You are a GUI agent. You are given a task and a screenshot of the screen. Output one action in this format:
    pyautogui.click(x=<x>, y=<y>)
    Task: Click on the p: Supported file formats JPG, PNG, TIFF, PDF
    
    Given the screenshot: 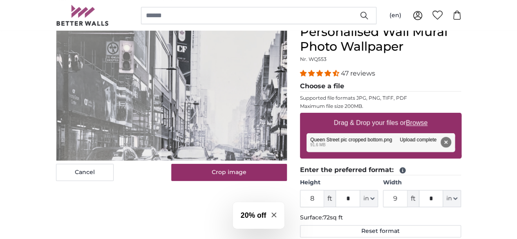 What is the action you would take?
    pyautogui.click(x=380, y=98)
    